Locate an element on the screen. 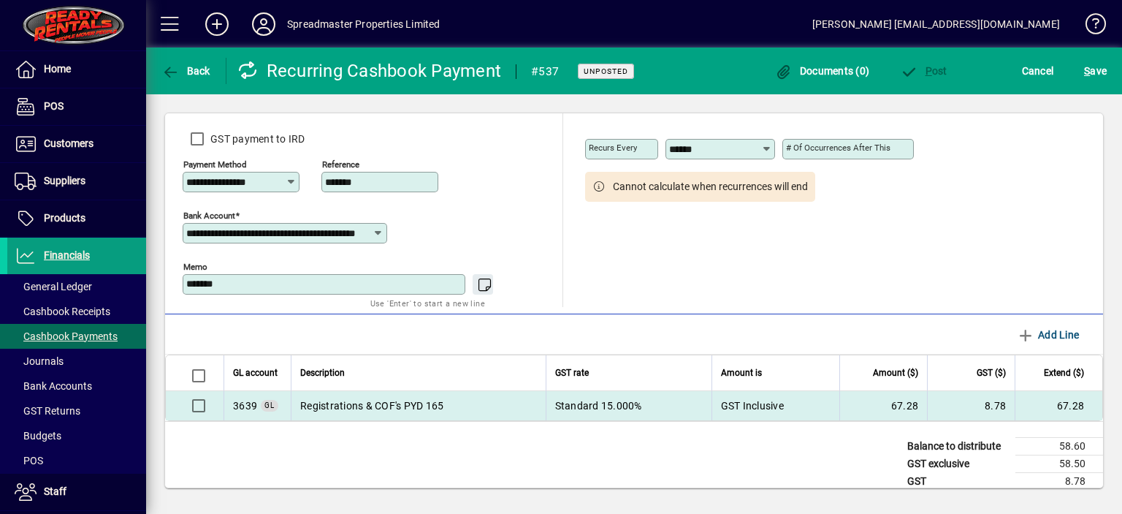 This screenshot has width=1122, height=514. span: Staff is located at coordinates (55, 491).